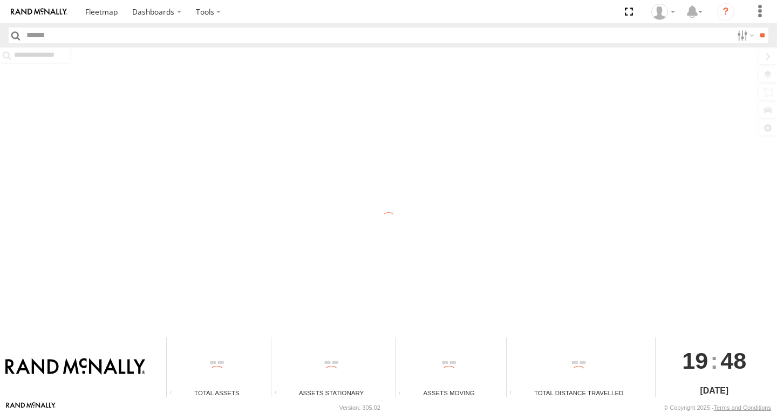  Describe the element at coordinates (717, 407) in the screenshot. I see `div: © Copyright 2025 -` at that location.